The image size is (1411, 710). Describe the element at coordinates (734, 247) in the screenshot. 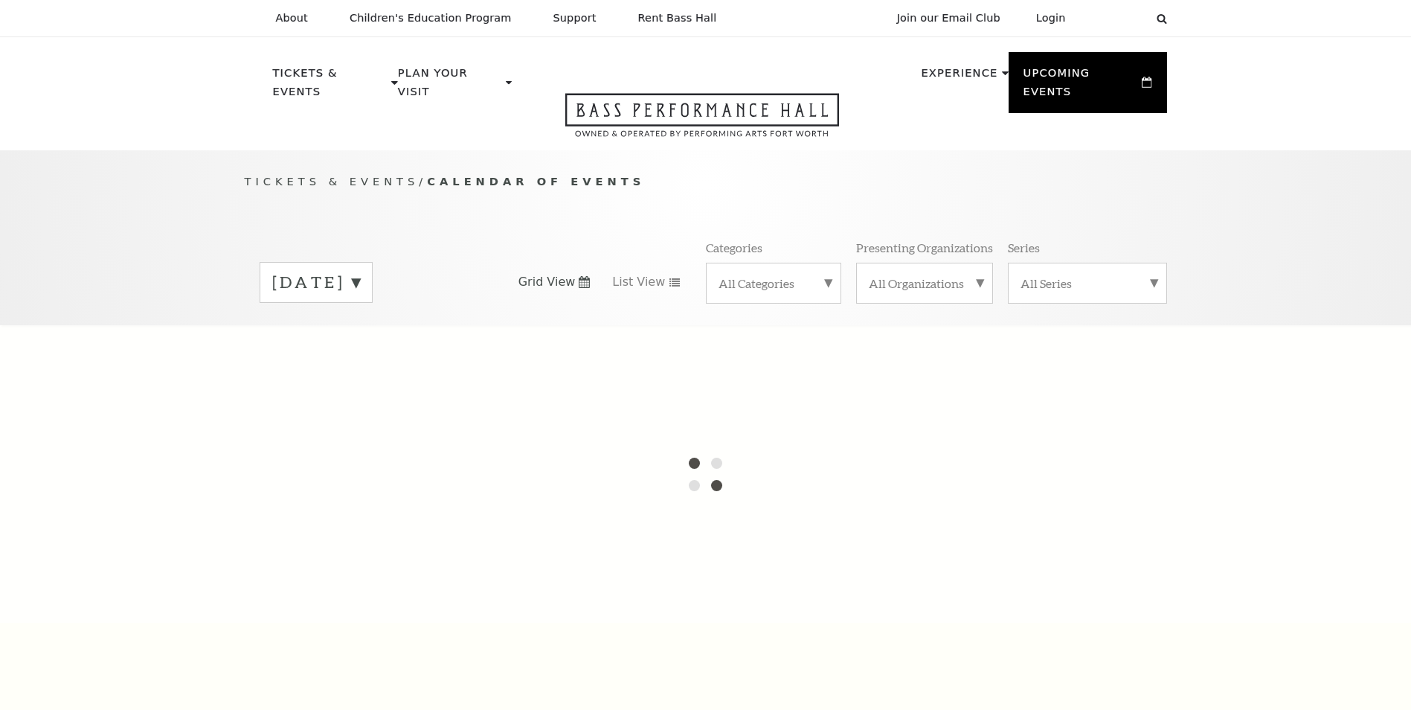

I see `p: Categories` at that location.